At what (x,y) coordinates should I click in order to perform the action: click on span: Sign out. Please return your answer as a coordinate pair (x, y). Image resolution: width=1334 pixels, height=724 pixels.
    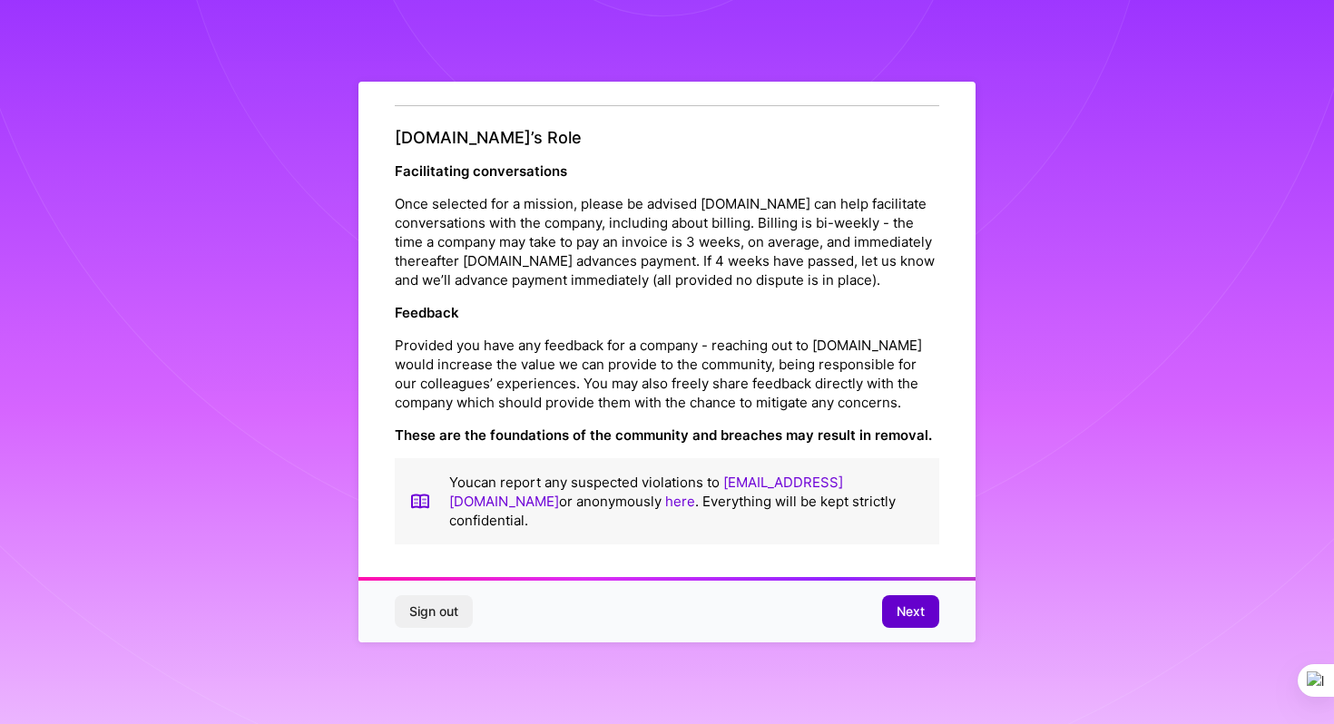
    Looking at the image, I should click on (434, 612).